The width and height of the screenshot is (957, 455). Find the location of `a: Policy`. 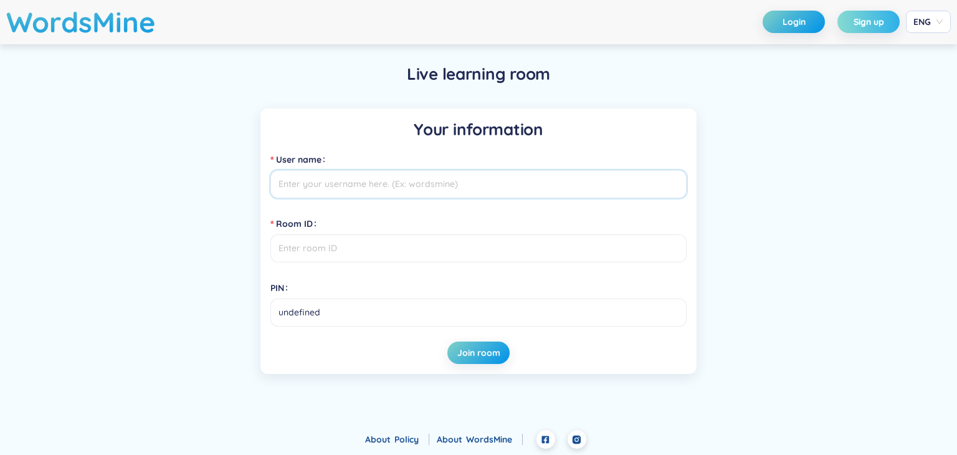

a: Policy is located at coordinates (412, 439).